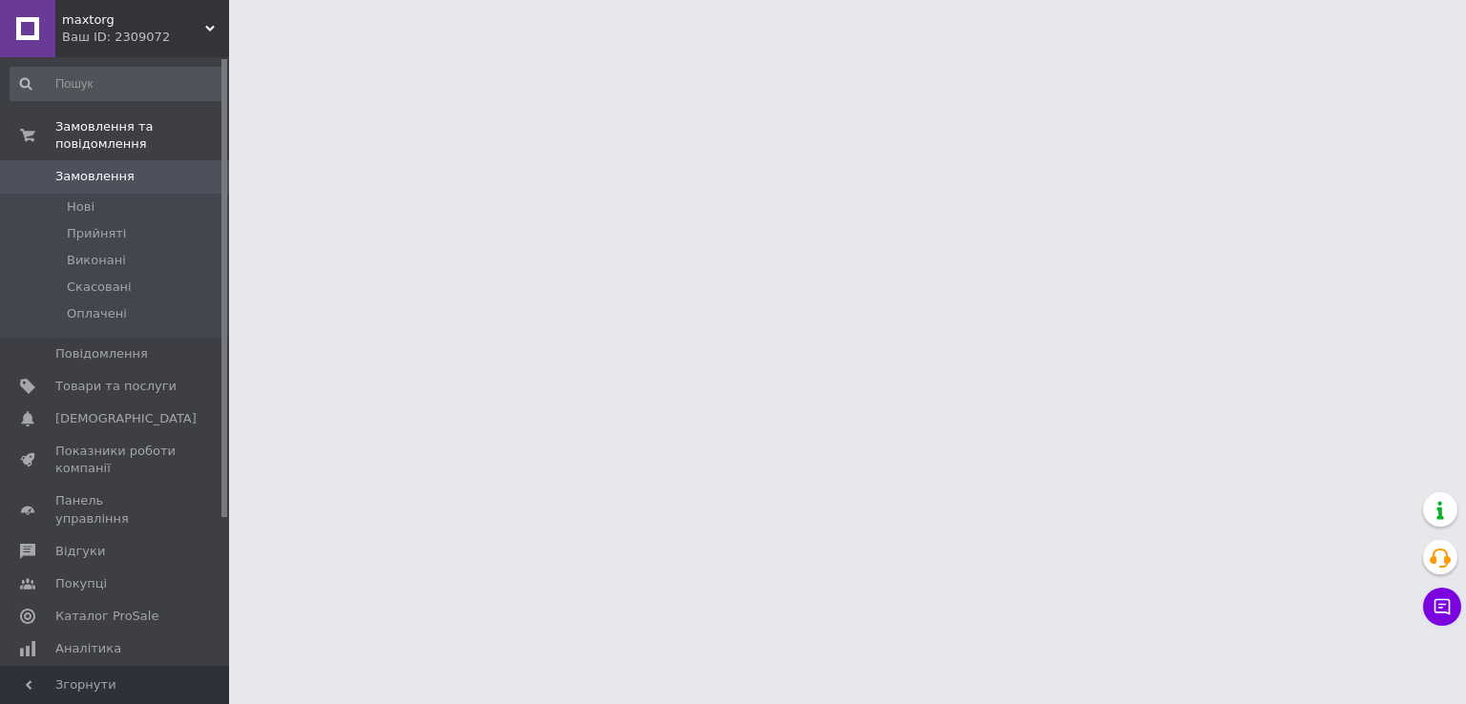 This screenshot has width=1466, height=704. Describe the element at coordinates (99, 287) in the screenshot. I see `span: Скасовані` at that location.